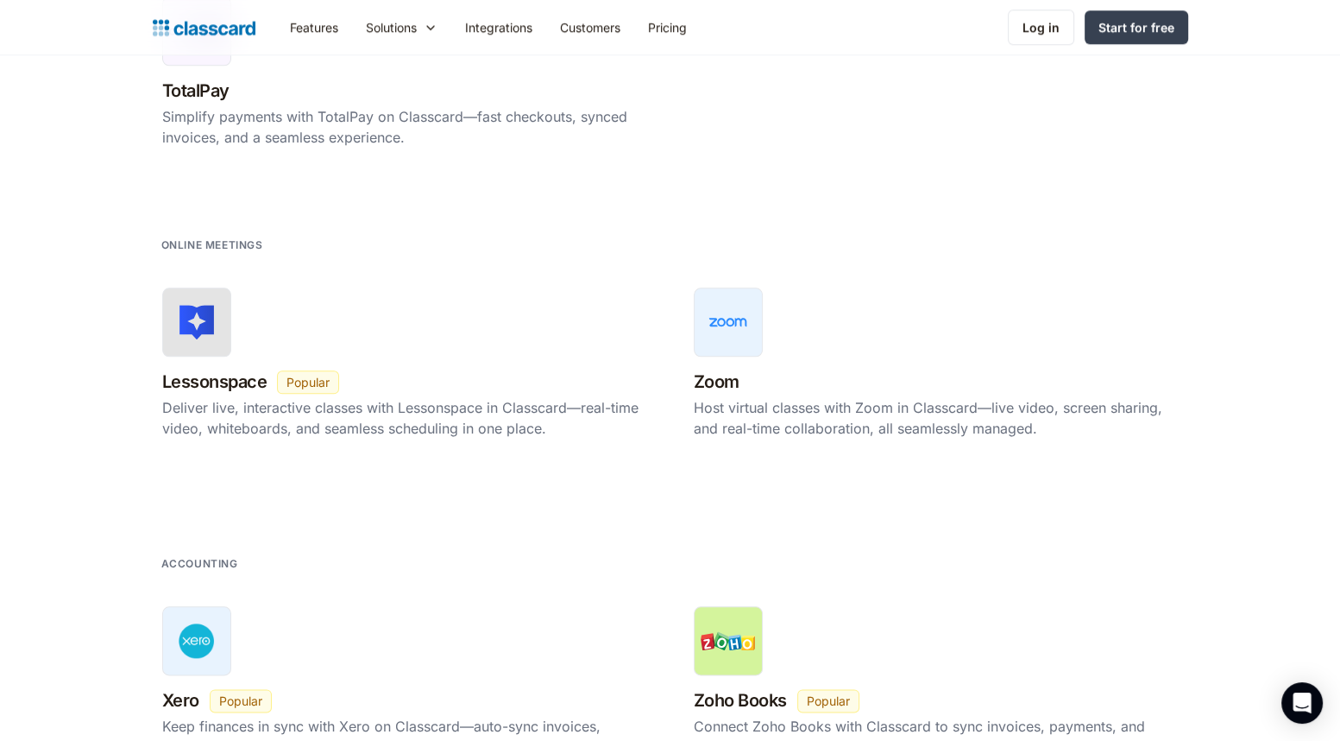 This screenshot has width=1340, height=741. What do you see at coordinates (667, 27) in the screenshot?
I see `a: Pricing` at bounding box center [667, 27].